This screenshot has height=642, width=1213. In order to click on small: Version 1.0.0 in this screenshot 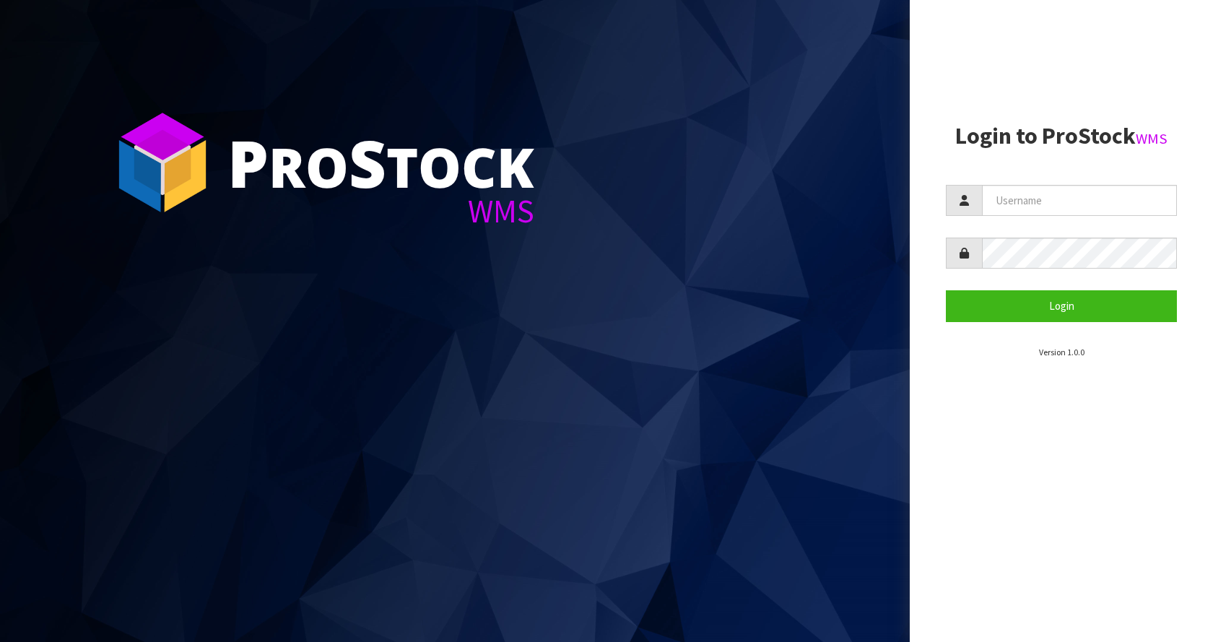, I will do `click(1061, 352)`.